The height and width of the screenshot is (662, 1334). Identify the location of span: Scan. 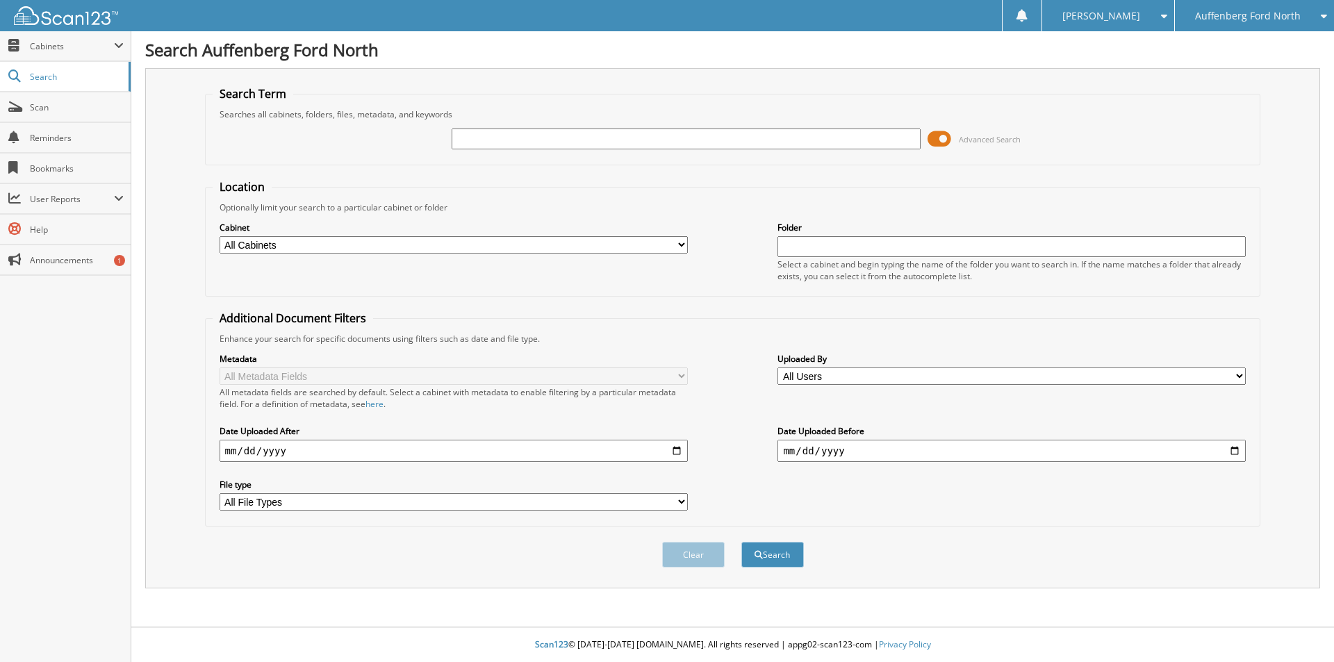
(76, 107).